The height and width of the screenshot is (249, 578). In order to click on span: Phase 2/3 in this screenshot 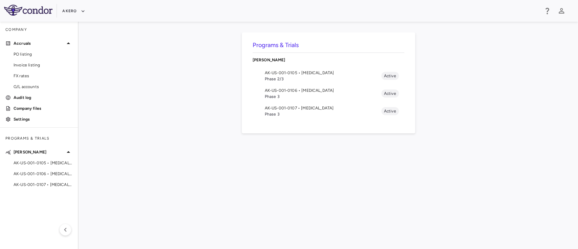, I will do `click(323, 79)`.